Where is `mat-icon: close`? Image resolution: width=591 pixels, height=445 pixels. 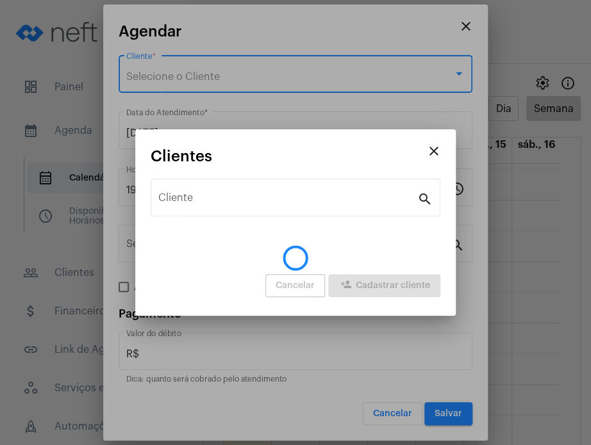
mat-icon: close is located at coordinates (434, 151).